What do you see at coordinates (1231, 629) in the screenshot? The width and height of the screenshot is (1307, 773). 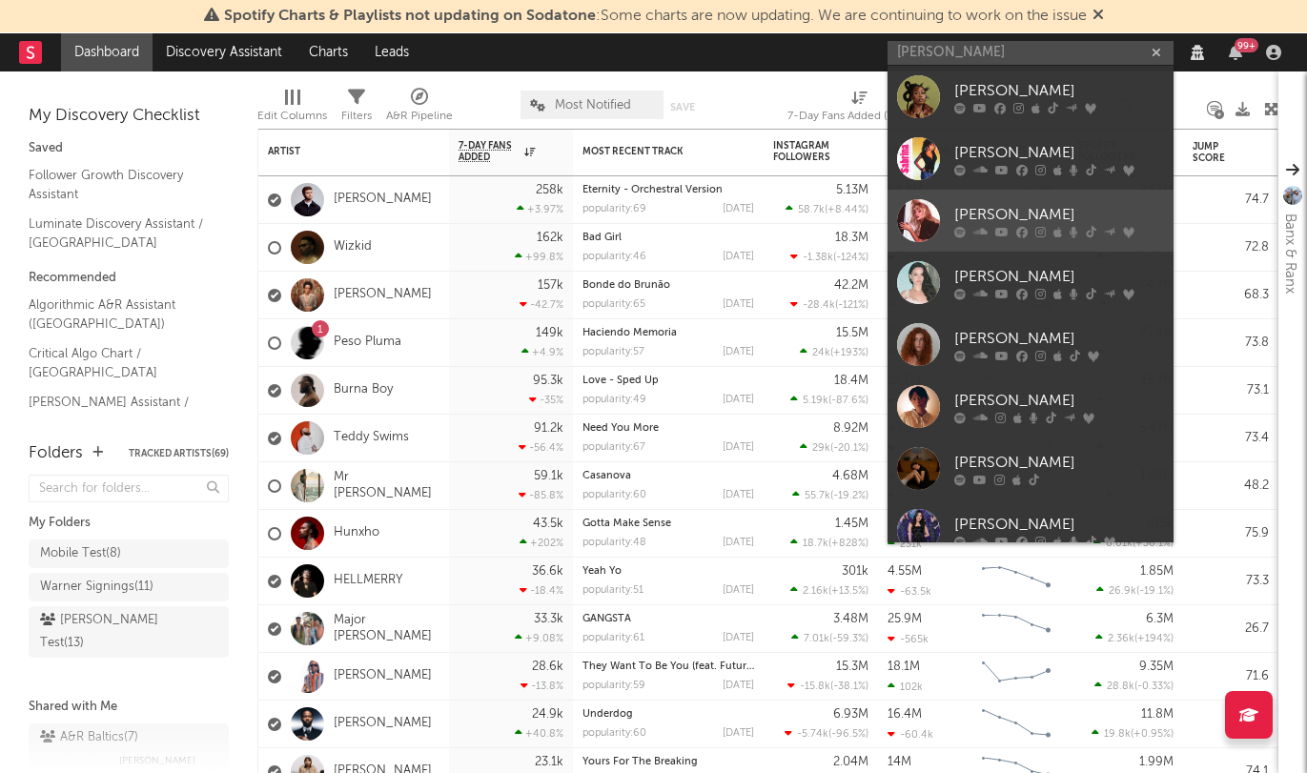 I see `div: 26.7` at bounding box center [1231, 629].